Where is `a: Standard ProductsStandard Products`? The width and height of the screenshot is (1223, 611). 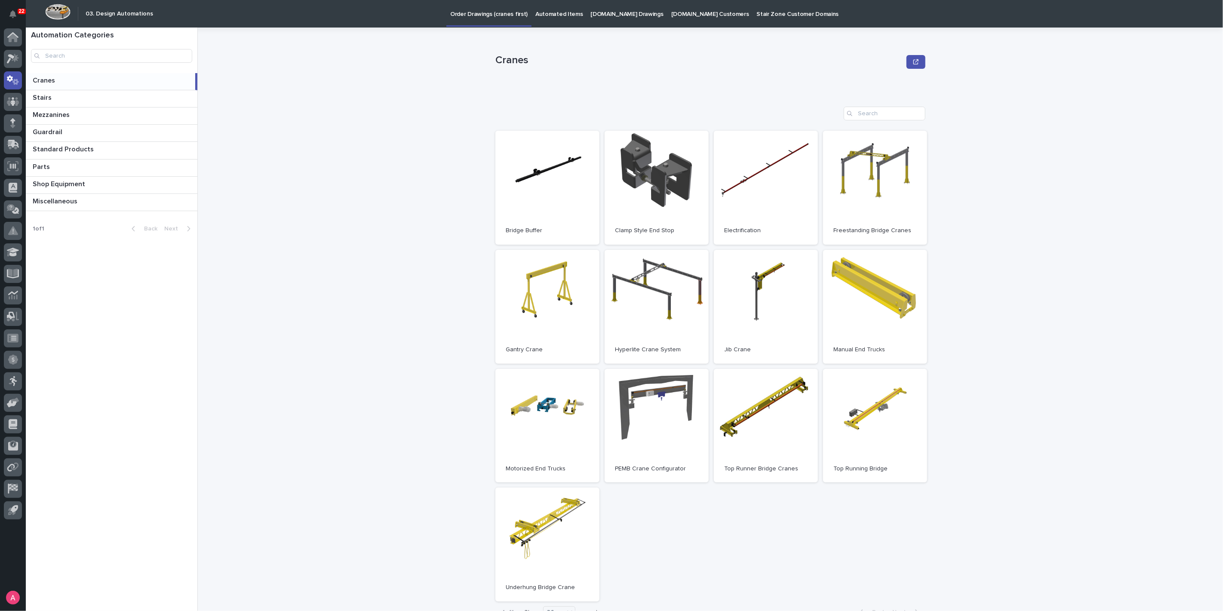
a: Standard ProductsStandard Products is located at coordinates (111, 151).